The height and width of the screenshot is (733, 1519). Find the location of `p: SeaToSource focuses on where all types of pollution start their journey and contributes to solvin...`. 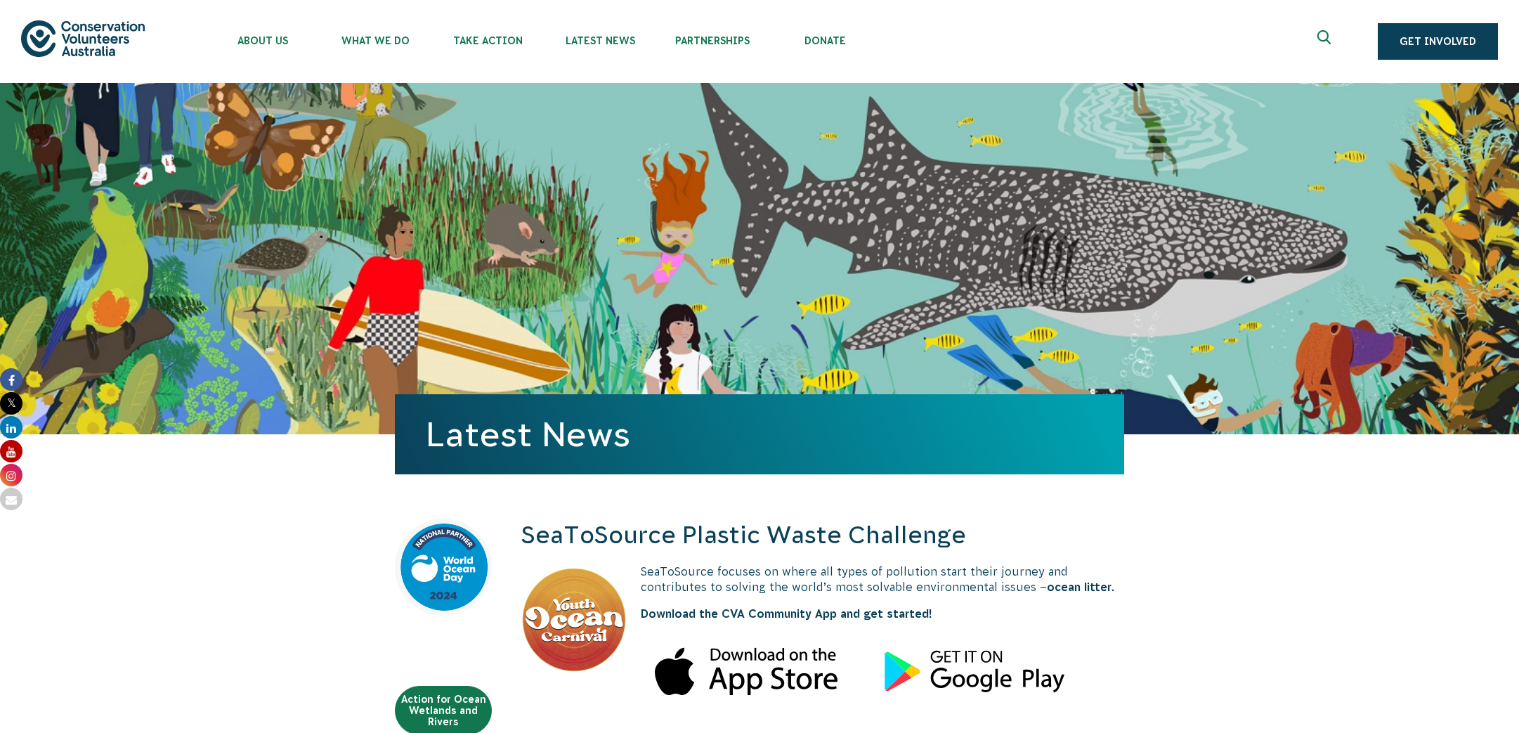

p: SeaToSource focuses on where all types of pollution start their journey and contributes to solvin... is located at coordinates (823, 579).